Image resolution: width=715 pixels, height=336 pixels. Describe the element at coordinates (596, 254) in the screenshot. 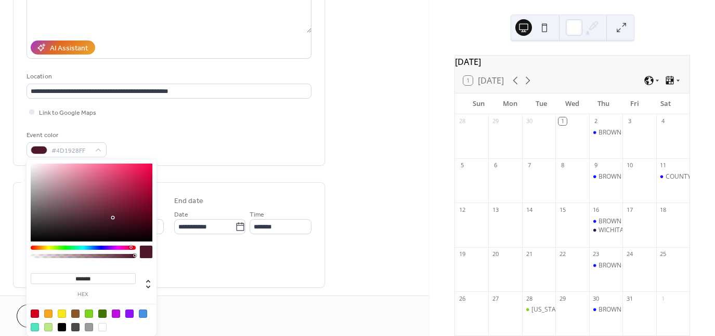

I see `div: 23` at that location.